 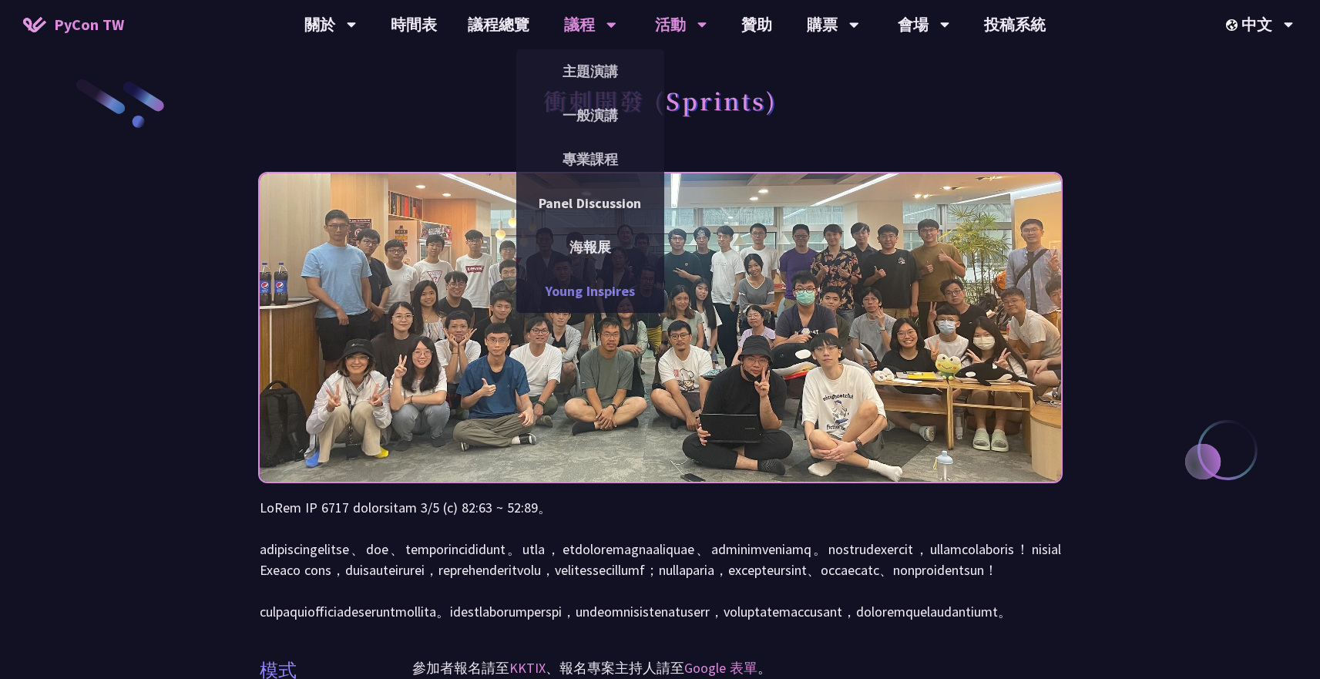 What do you see at coordinates (73, 25) in the screenshot?
I see `a: PyCon TW` at bounding box center [73, 25].